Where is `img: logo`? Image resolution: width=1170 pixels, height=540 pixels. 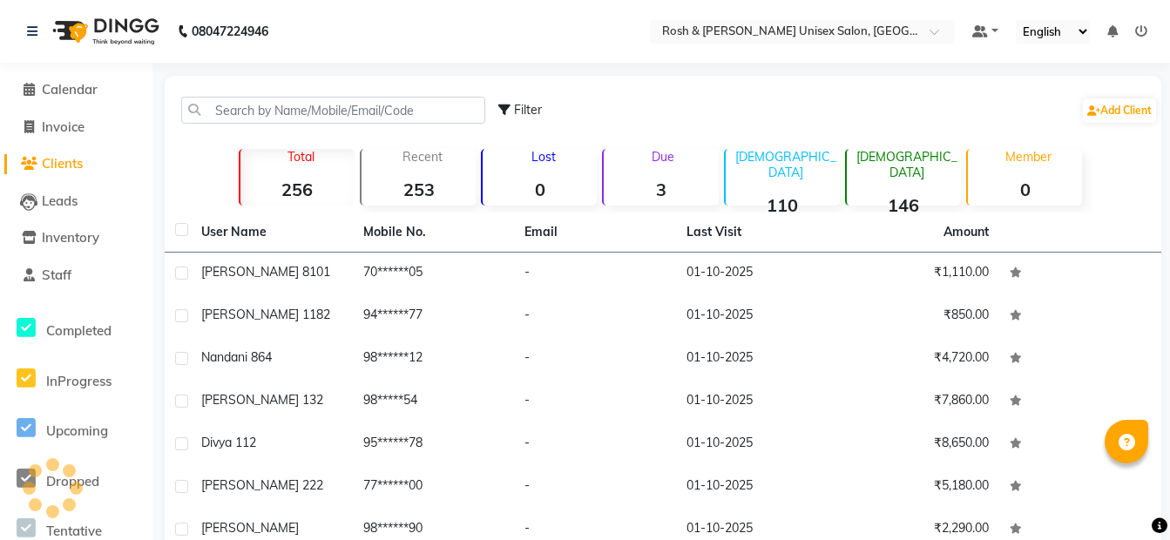
img: logo is located at coordinates (104, 31).